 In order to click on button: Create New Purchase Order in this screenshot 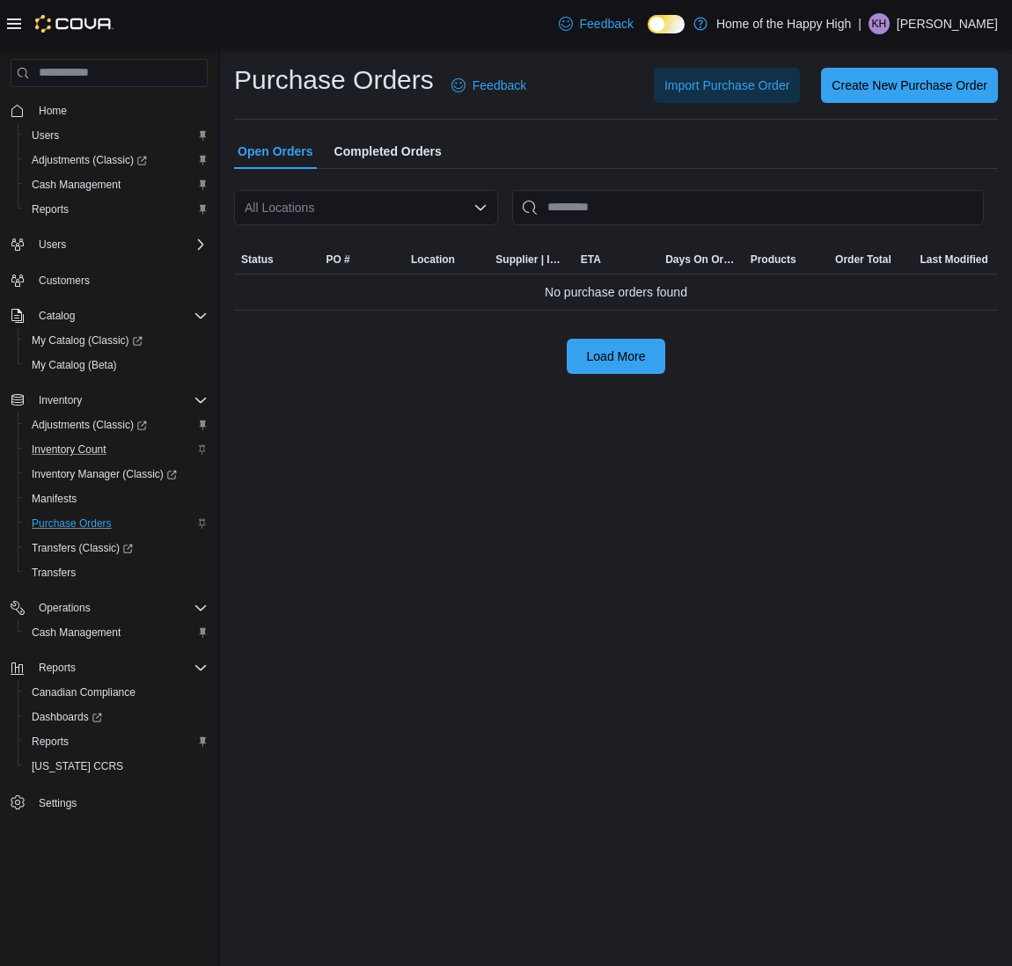, I will do `click(909, 85)`.